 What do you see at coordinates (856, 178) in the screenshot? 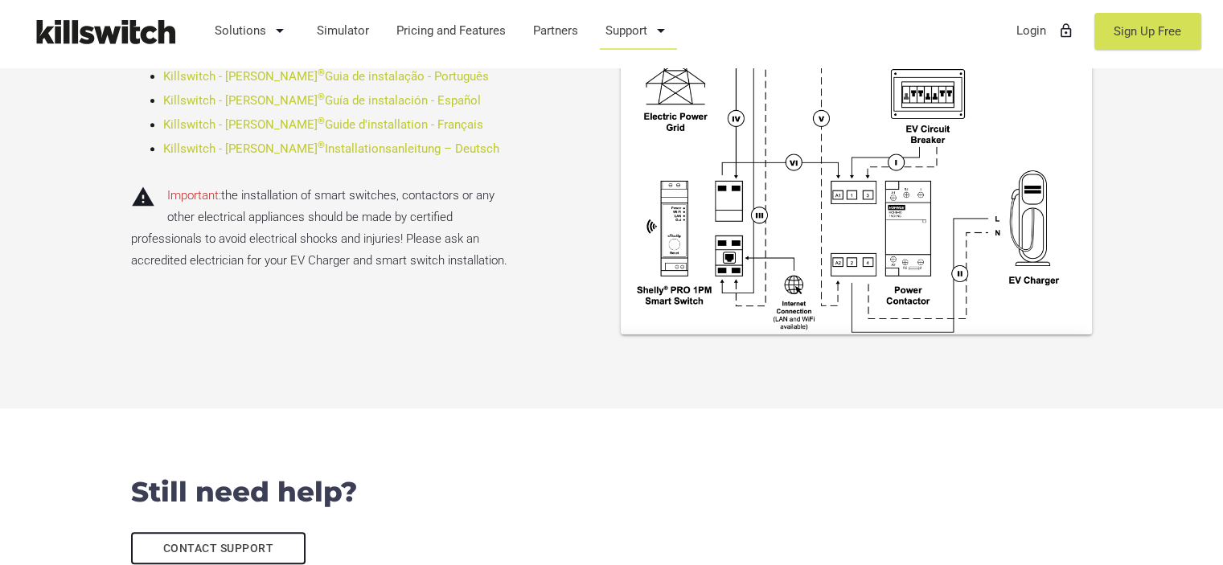
I see `img: Killswitch installation schema` at bounding box center [856, 178].